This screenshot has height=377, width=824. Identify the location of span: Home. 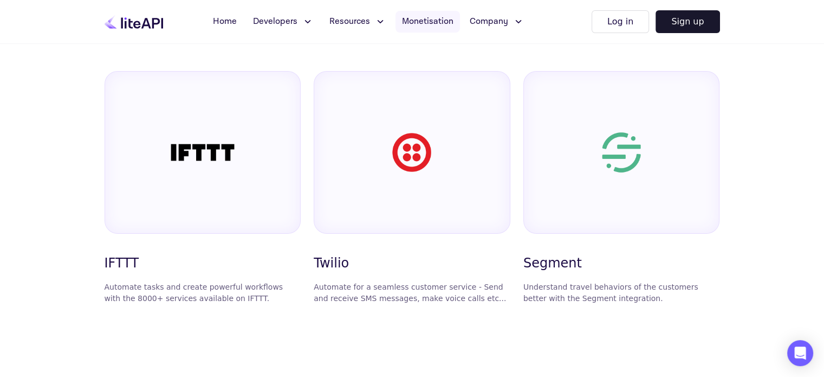
(225, 22).